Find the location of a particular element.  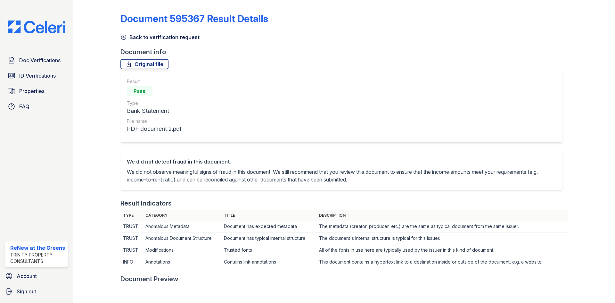

div: Trinity Property Consultants is located at coordinates (38, 258).